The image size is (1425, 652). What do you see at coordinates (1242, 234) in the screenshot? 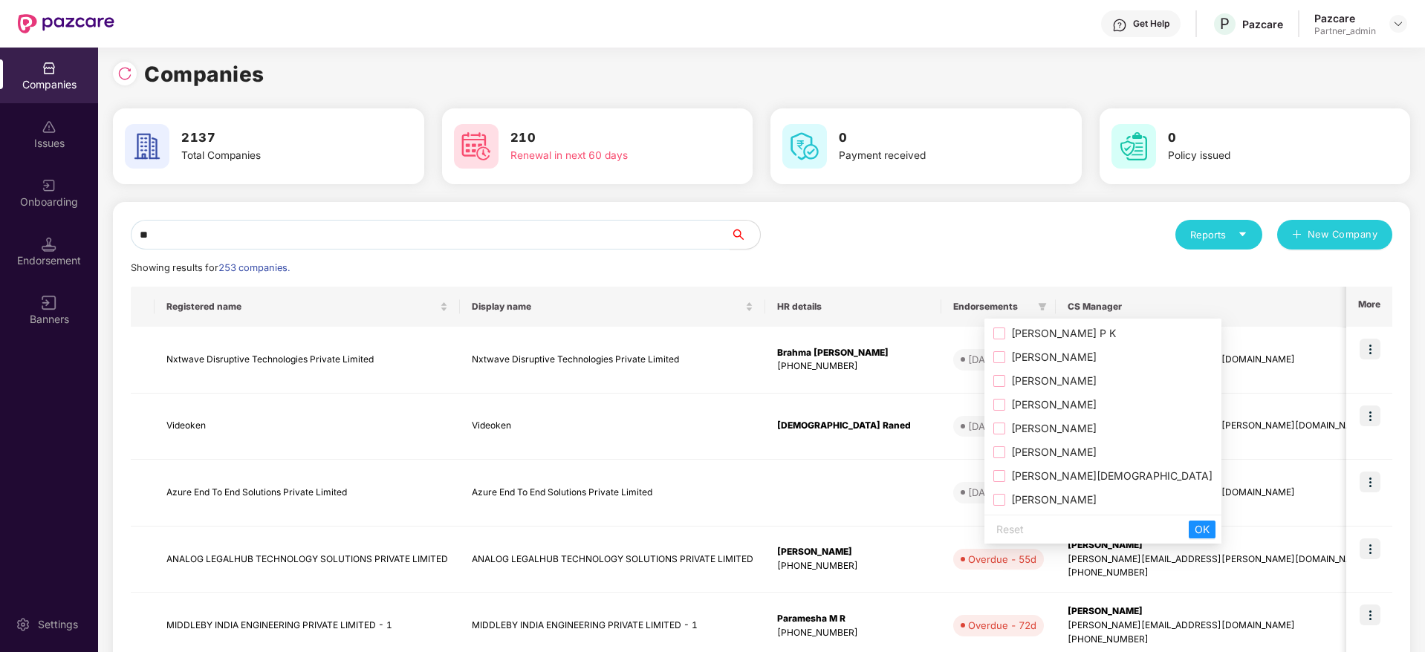
I see `span: caret-down` at bounding box center [1242, 234].